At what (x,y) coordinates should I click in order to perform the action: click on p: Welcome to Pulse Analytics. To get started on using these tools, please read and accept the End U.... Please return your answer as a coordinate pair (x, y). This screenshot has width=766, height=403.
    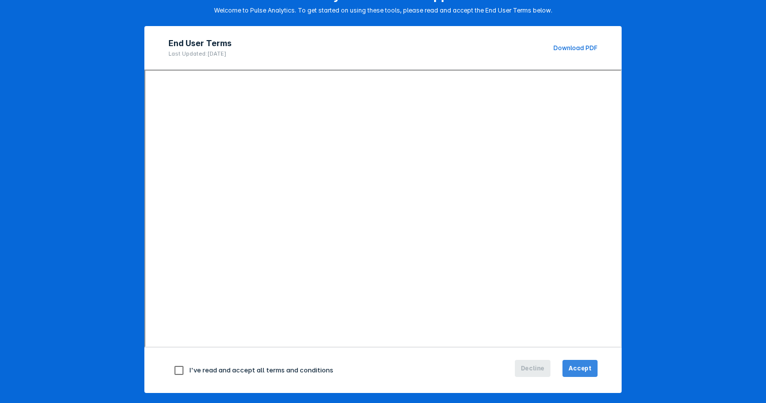
    Looking at the image, I should click on (383, 10).